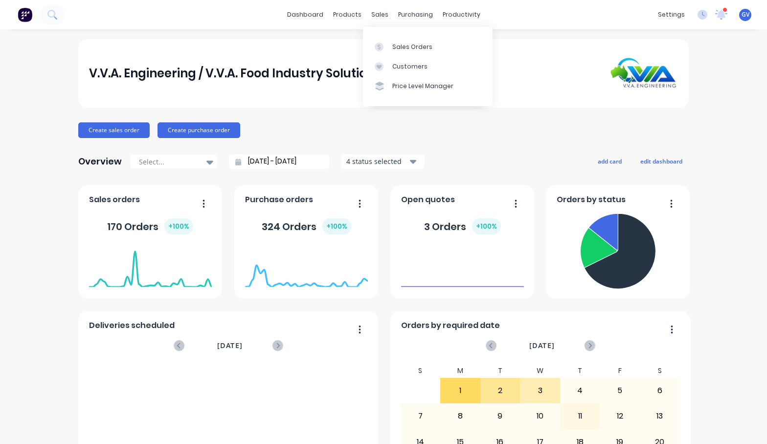  Describe the element at coordinates (540, 370) in the screenshot. I see `div: W` at that location.